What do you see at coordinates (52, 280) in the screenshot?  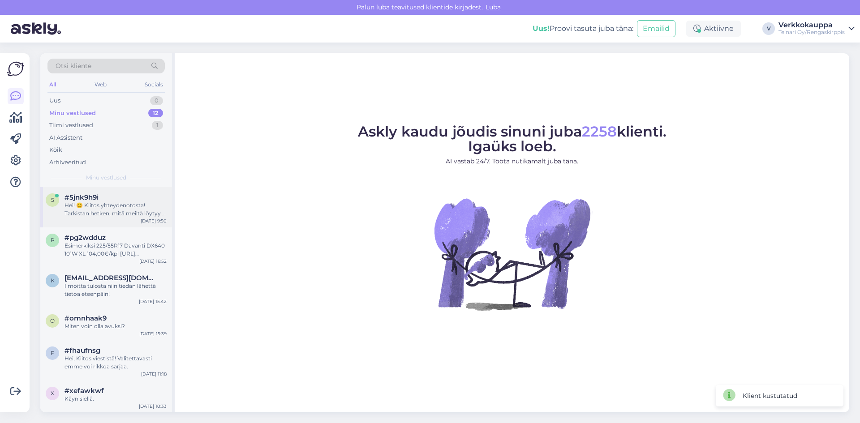 I see `span: k` at bounding box center [52, 280].